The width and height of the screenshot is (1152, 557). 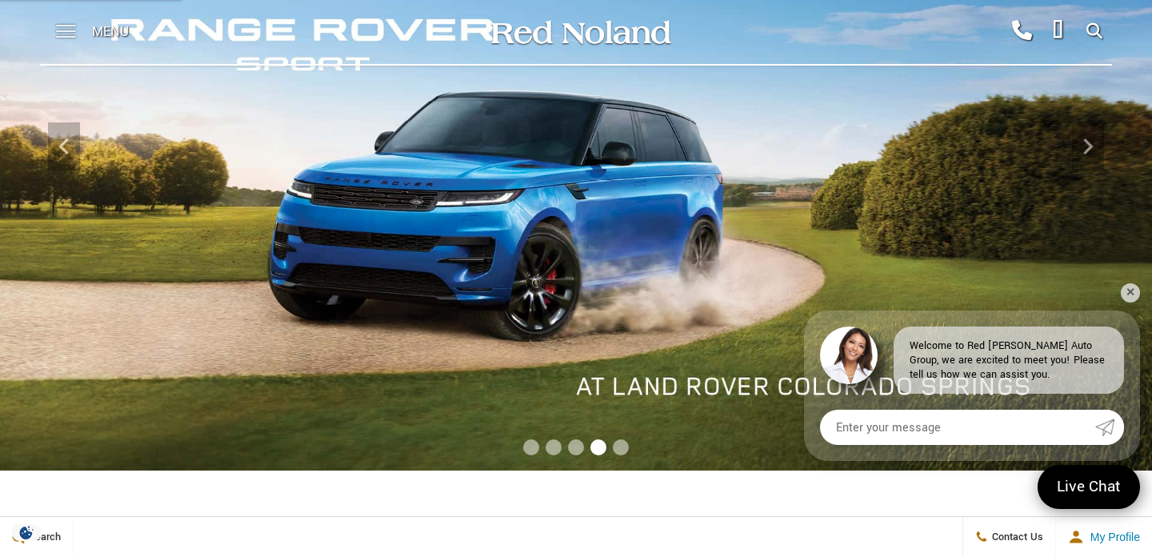 I want to click on span: Contact Us, so click(x=1015, y=537).